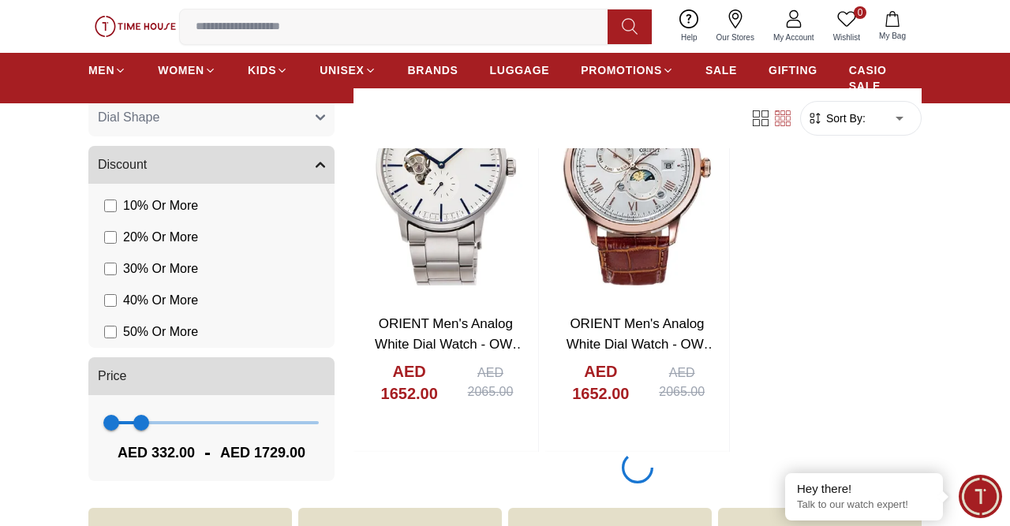  What do you see at coordinates (735, 26) in the screenshot?
I see `a: Our Stores` at bounding box center [735, 26].